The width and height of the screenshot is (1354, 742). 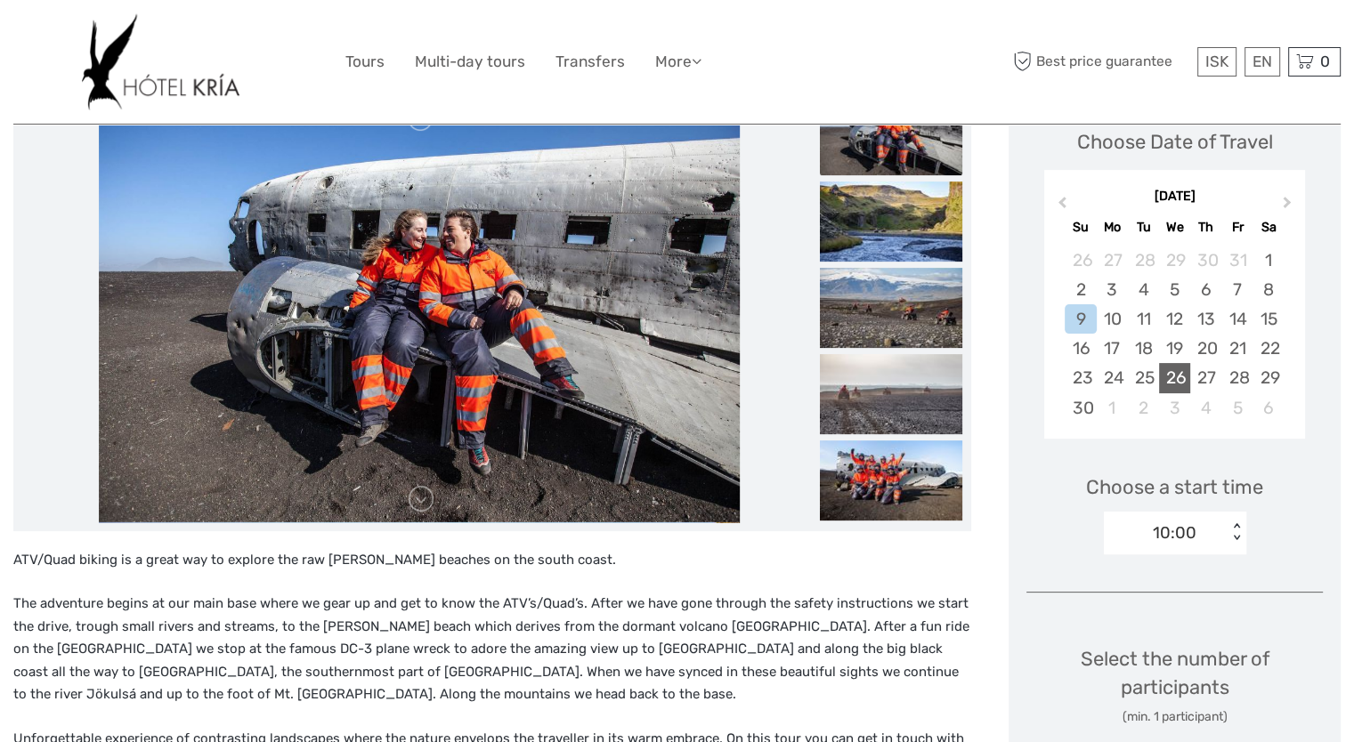 What do you see at coordinates (1236, 260) in the screenshot?
I see `div: Choose Friday, October 31st, 2025` at bounding box center [1236, 260].